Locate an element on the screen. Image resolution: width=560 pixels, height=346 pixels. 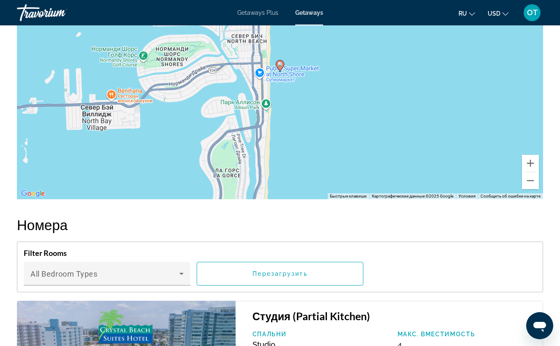
a: Getaways is located at coordinates (309, 13).